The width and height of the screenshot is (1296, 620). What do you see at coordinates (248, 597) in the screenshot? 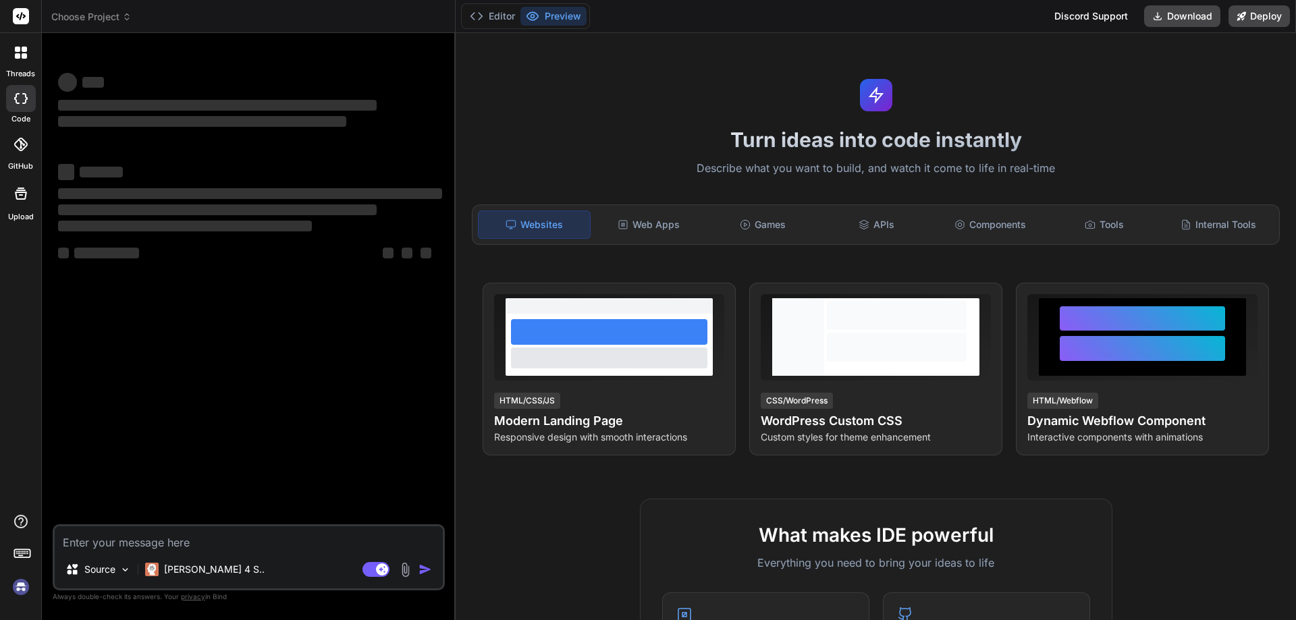
I see `p: Always double-check its answers. Your in Bind` at bounding box center [248, 597].